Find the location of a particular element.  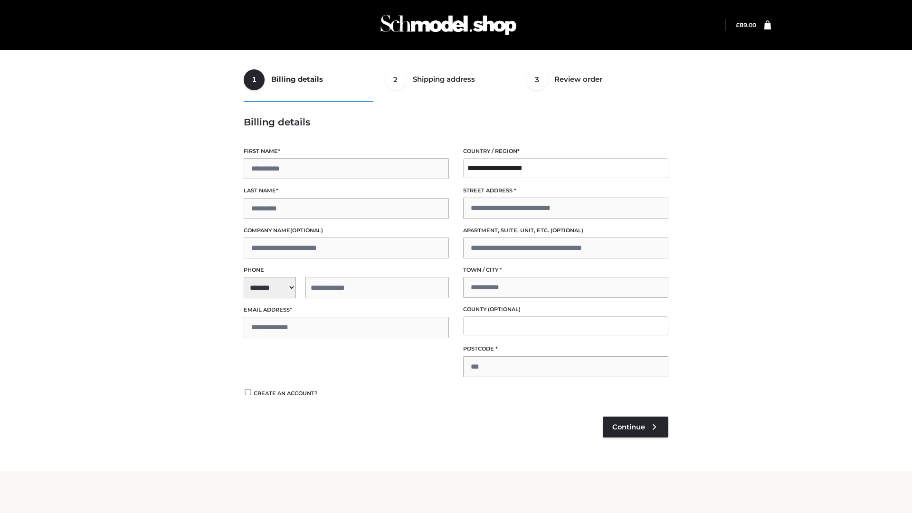

span: Create an account? is located at coordinates (286, 393).